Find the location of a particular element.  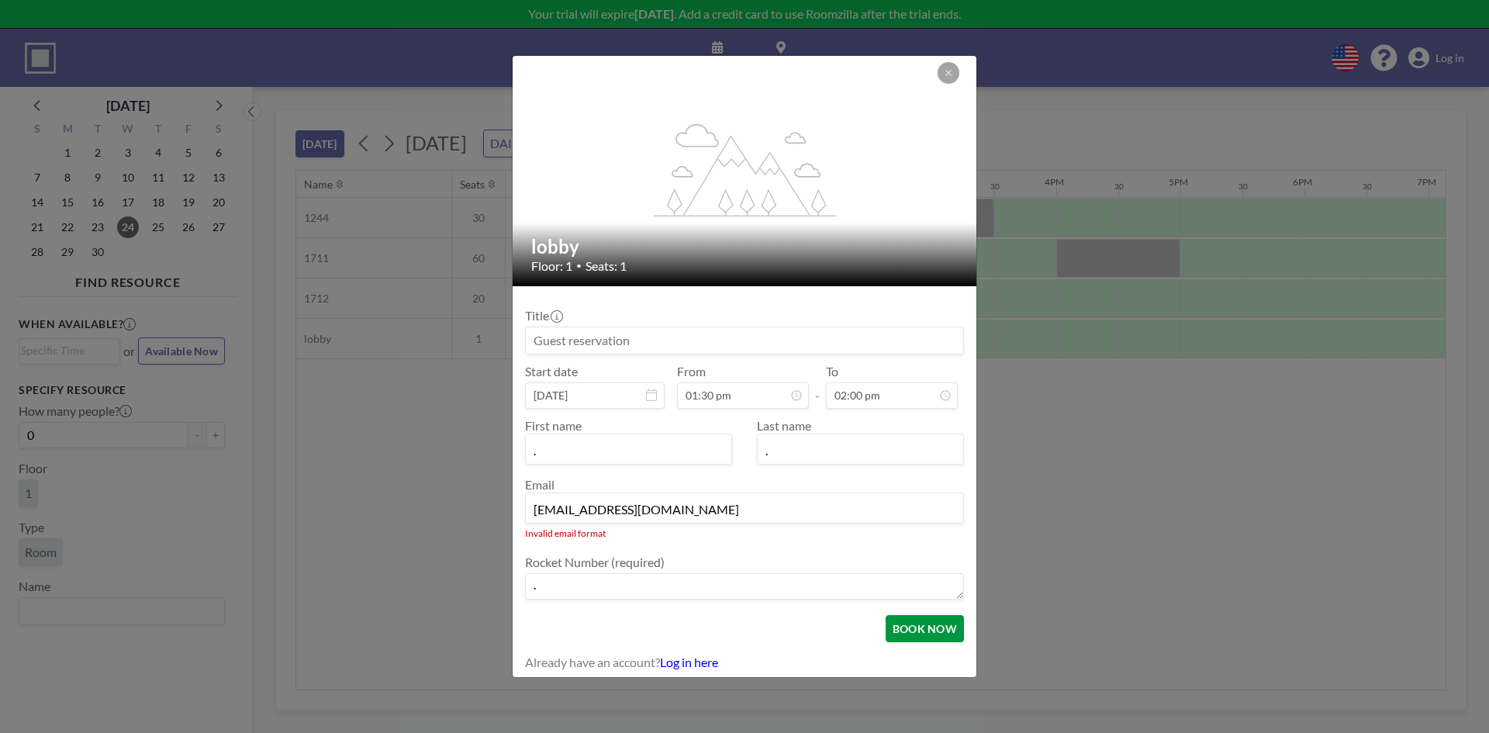

input: Email is located at coordinates (744, 509).